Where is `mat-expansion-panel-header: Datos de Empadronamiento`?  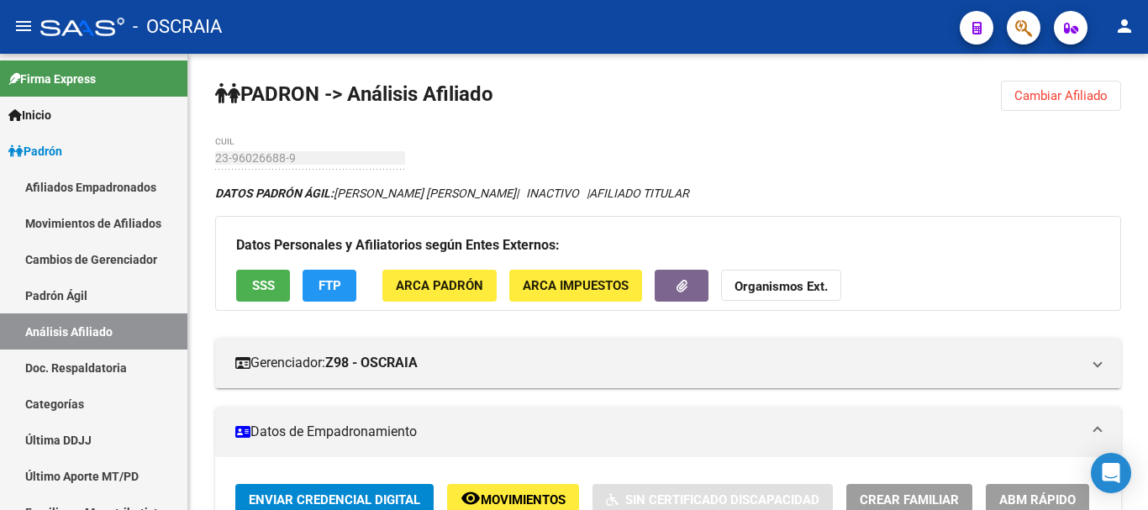 mat-expansion-panel-header: Datos de Empadronamiento is located at coordinates (668, 432).